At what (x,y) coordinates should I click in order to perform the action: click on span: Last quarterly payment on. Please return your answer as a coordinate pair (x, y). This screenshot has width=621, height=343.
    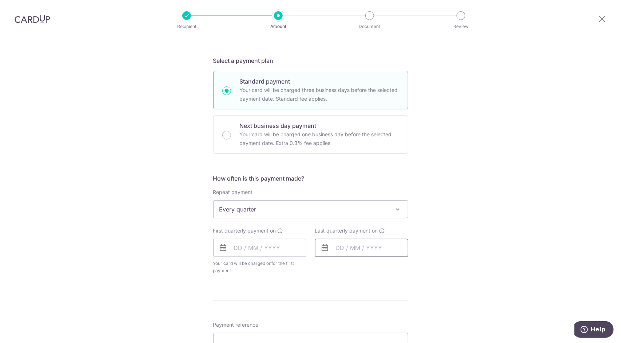
    Looking at the image, I should click on (346, 231).